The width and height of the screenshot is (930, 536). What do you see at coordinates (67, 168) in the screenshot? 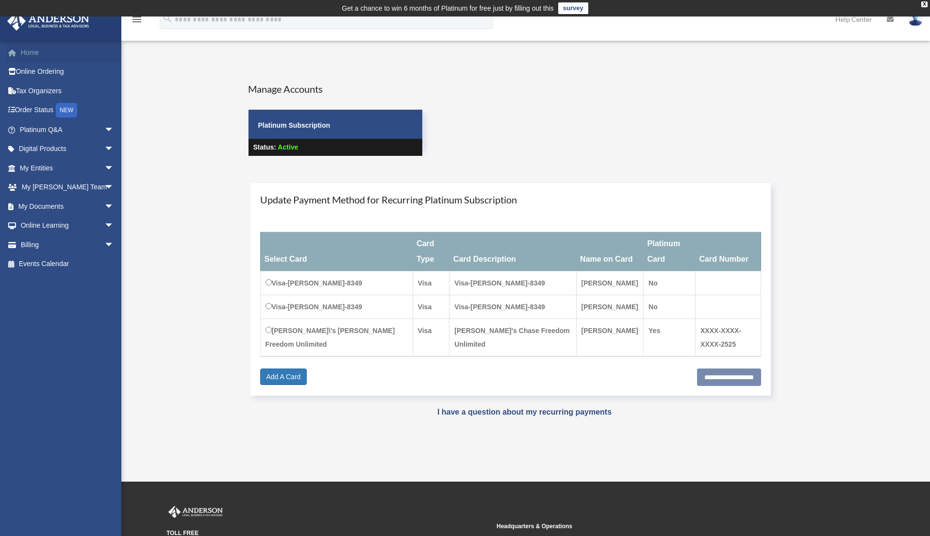
I see `a: My Entitiesarrow_drop_down` at bounding box center [67, 168].